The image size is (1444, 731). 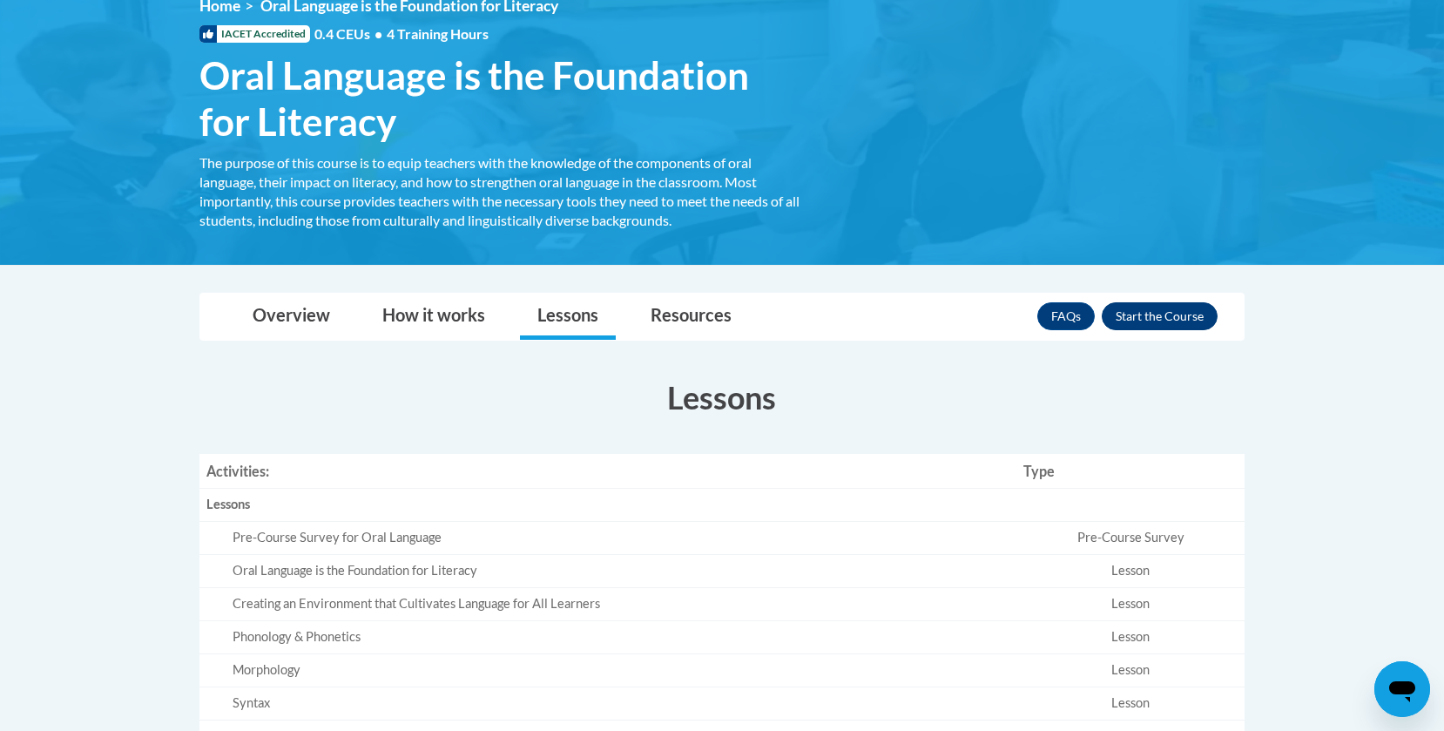 What do you see at coordinates (621, 703) in the screenshot?
I see `div: Syntax` at bounding box center [621, 703].